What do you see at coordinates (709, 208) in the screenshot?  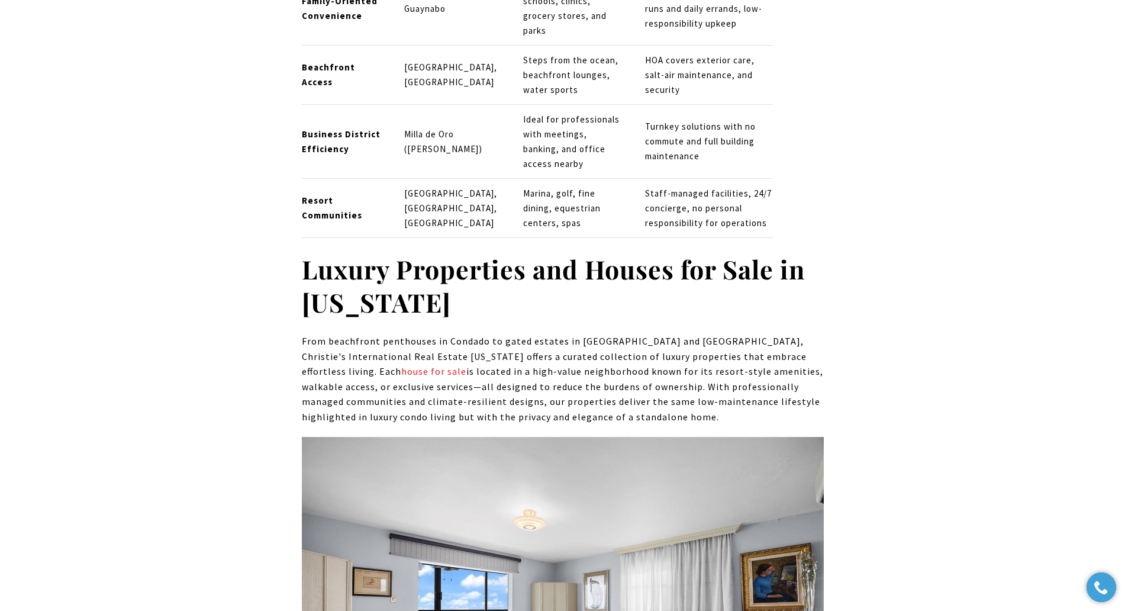 I see `p: Staff-managed facilities, 24/7 concierge, no personal responsibility for operations` at bounding box center [709, 208].